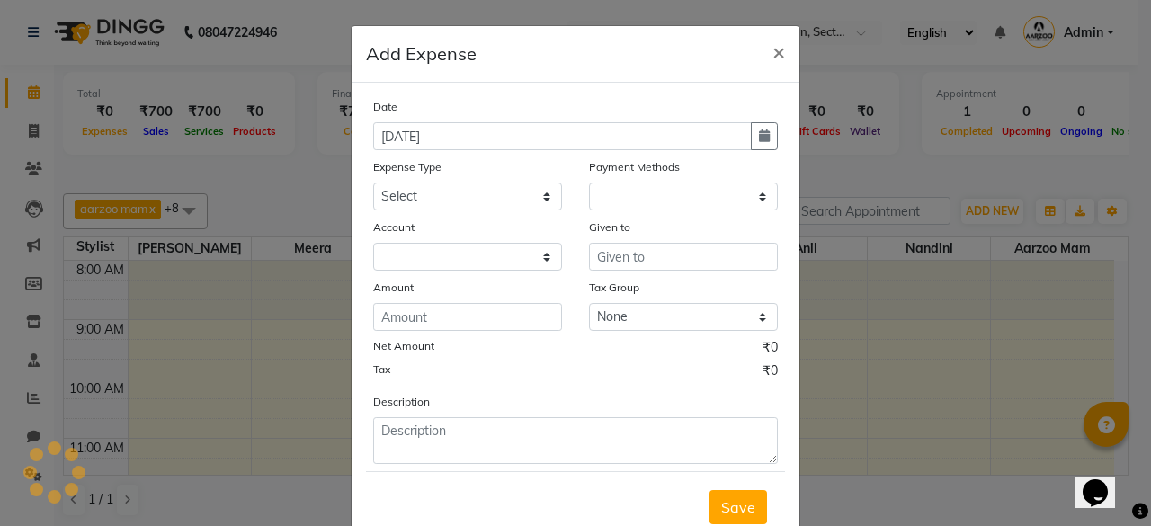  Describe the element at coordinates (738, 507) in the screenshot. I see `span: Save` at that location.